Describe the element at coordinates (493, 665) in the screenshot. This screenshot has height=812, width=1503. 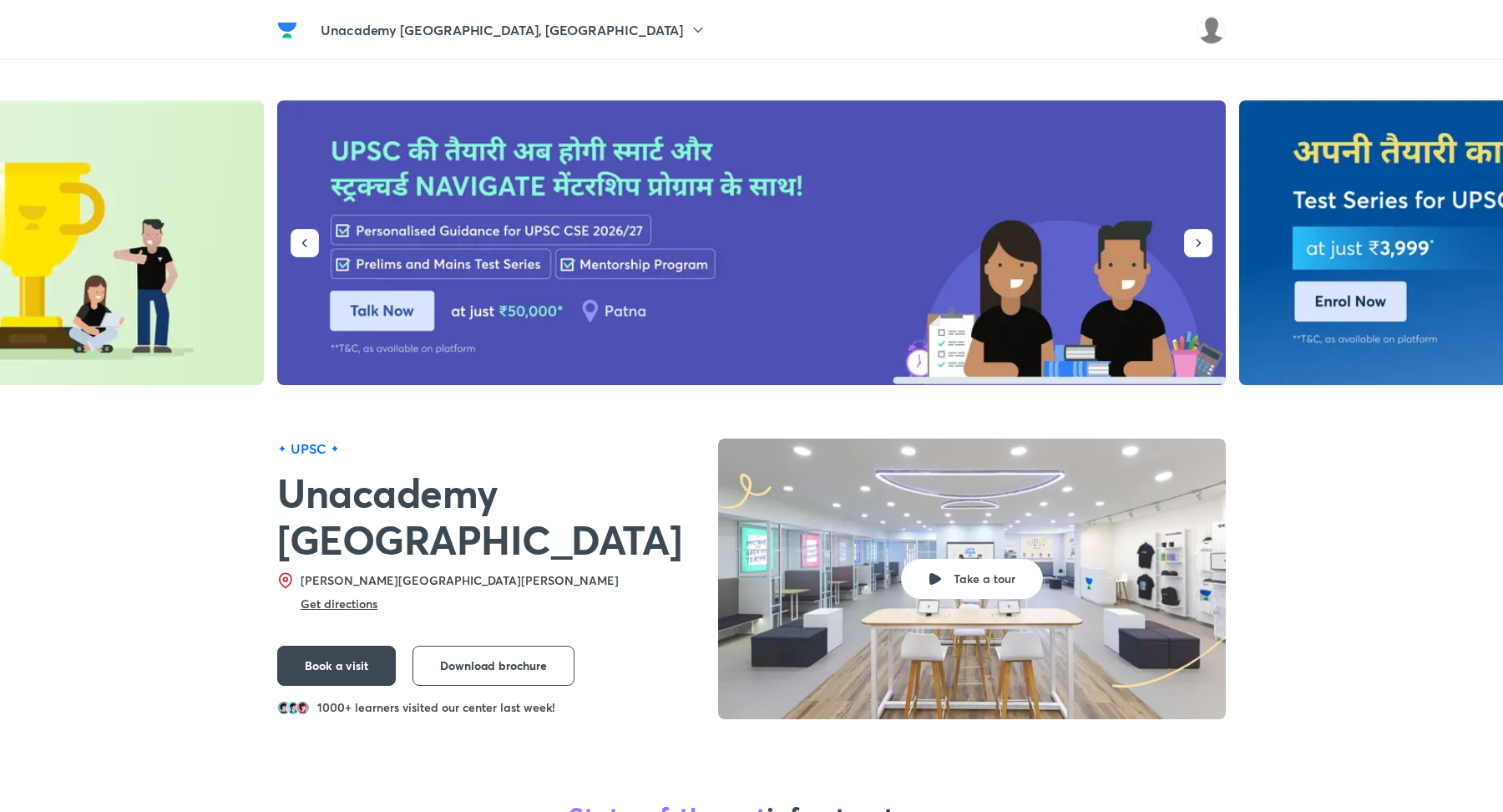
I see `span: Download brochure` at that location.